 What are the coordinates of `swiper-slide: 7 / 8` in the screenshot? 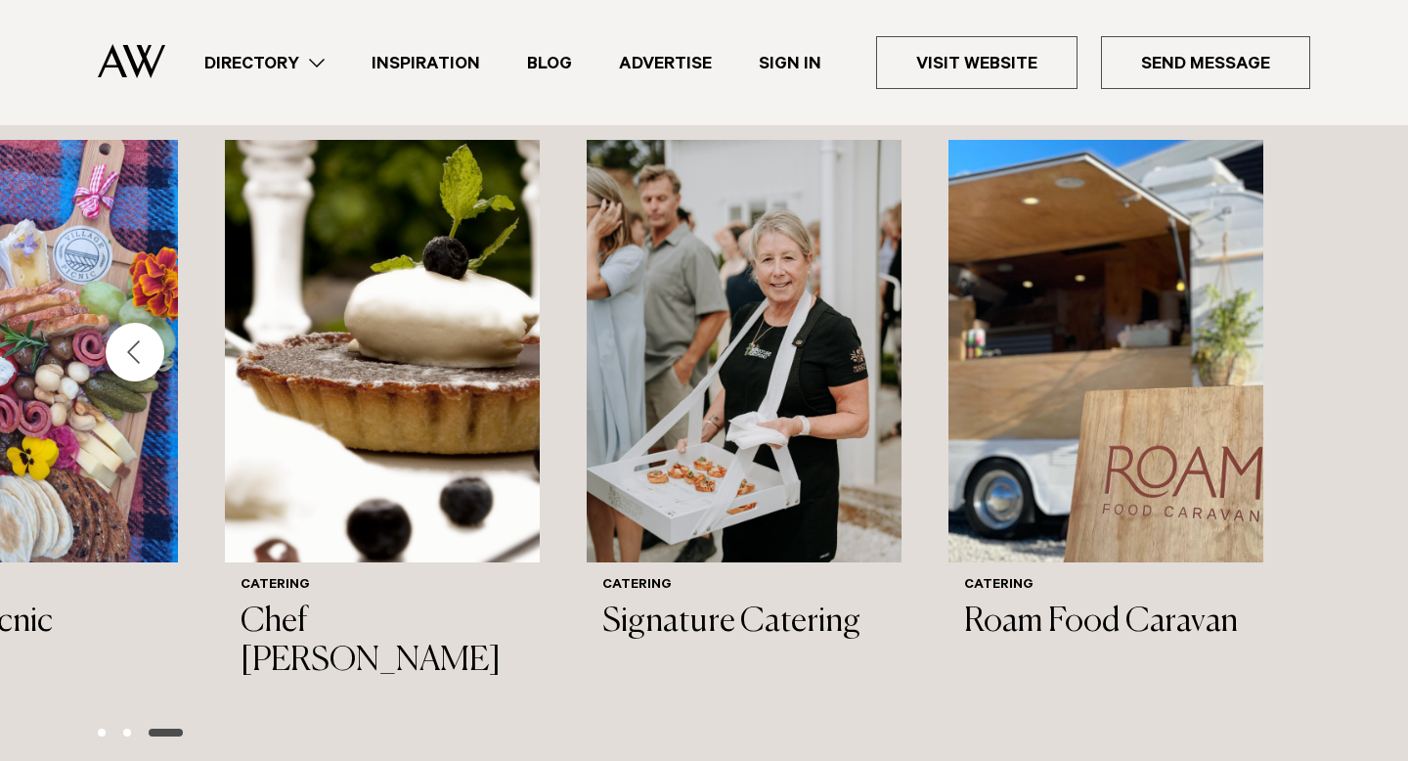 It's located at (744, 419).